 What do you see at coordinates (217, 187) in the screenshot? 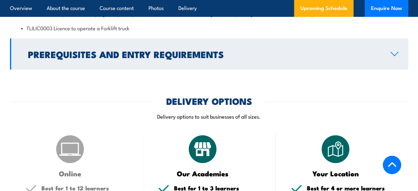
I see `h5: Best for 1 to 3 learners` at bounding box center [217, 187].